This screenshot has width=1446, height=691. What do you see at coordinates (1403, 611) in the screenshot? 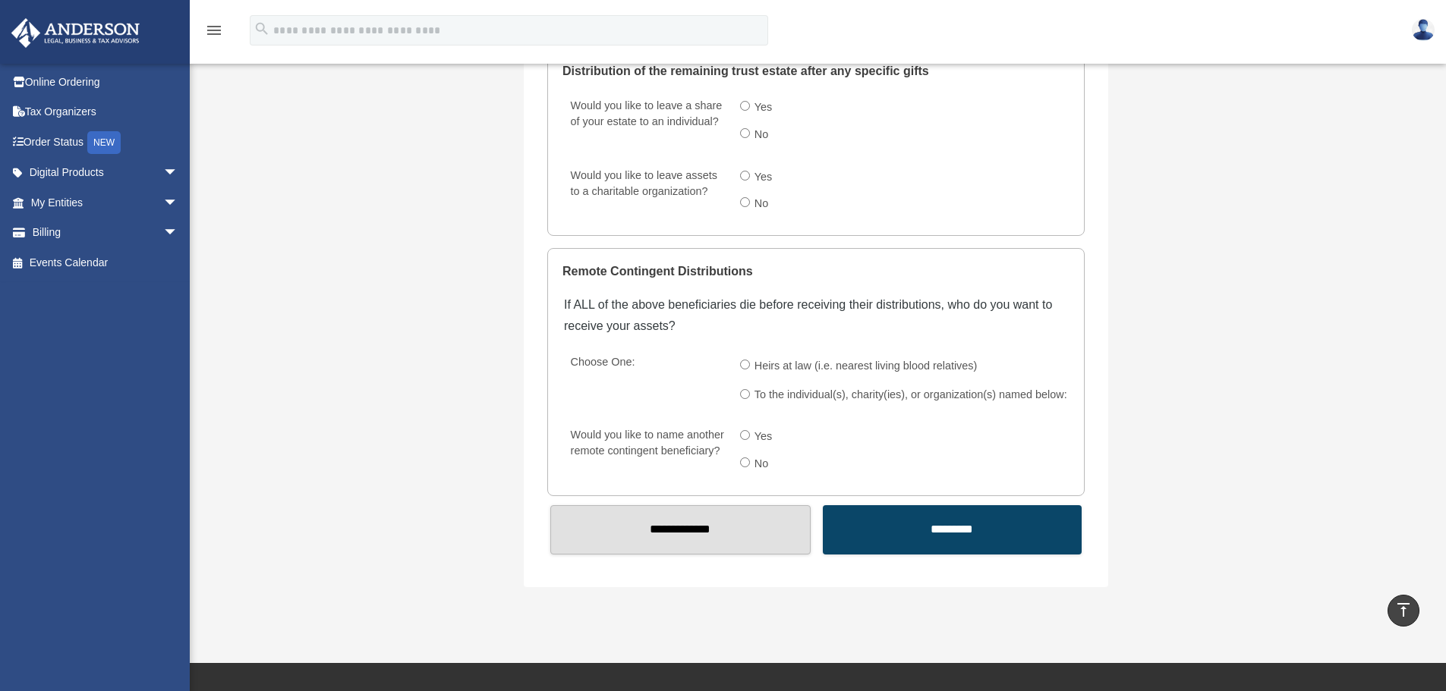
I see `a: vertical_align_top` at bounding box center [1403, 611].